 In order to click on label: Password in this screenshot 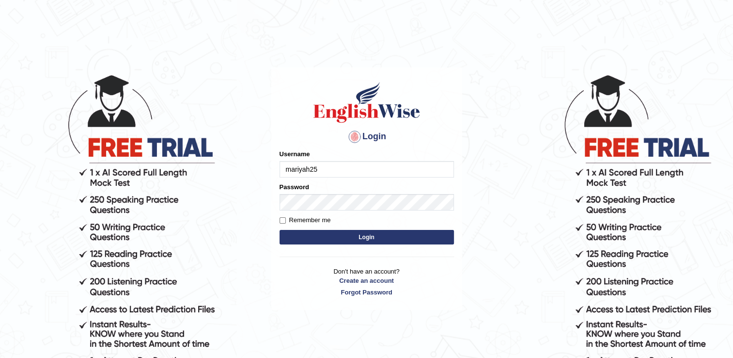, I will do `click(294, 187)`.